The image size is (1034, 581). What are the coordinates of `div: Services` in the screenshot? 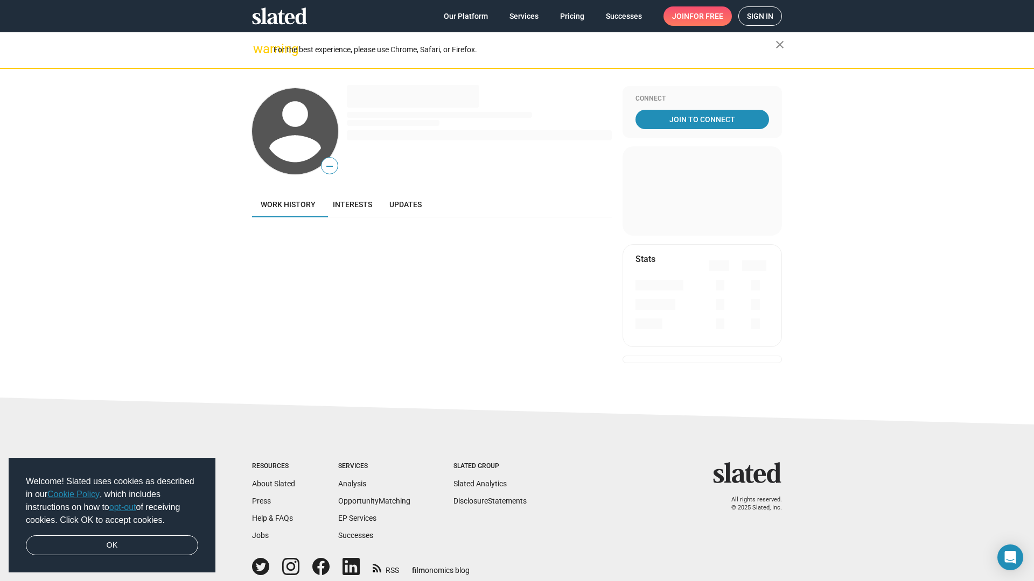 It's located at (374, 467).